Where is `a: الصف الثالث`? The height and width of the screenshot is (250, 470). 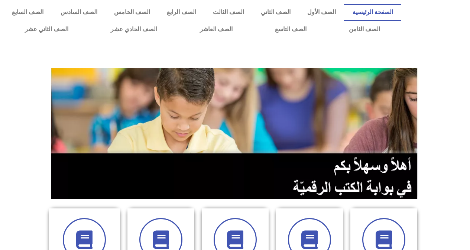
a: الصف الثالث is located at coordinates (228, 12).